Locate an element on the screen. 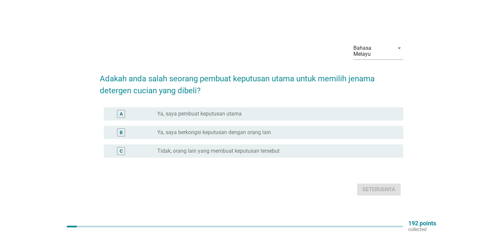 This screenshot has height=235, width=503. div: B is located at coordinates (121, 133).